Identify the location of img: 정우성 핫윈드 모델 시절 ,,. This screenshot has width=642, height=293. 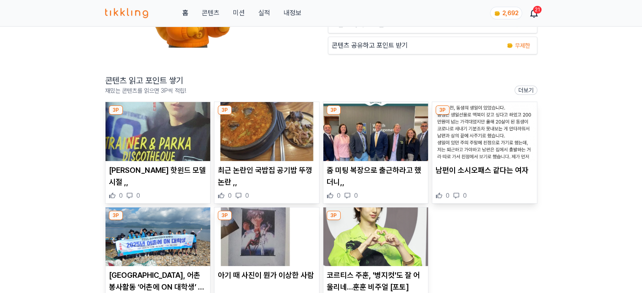
(158, 132).